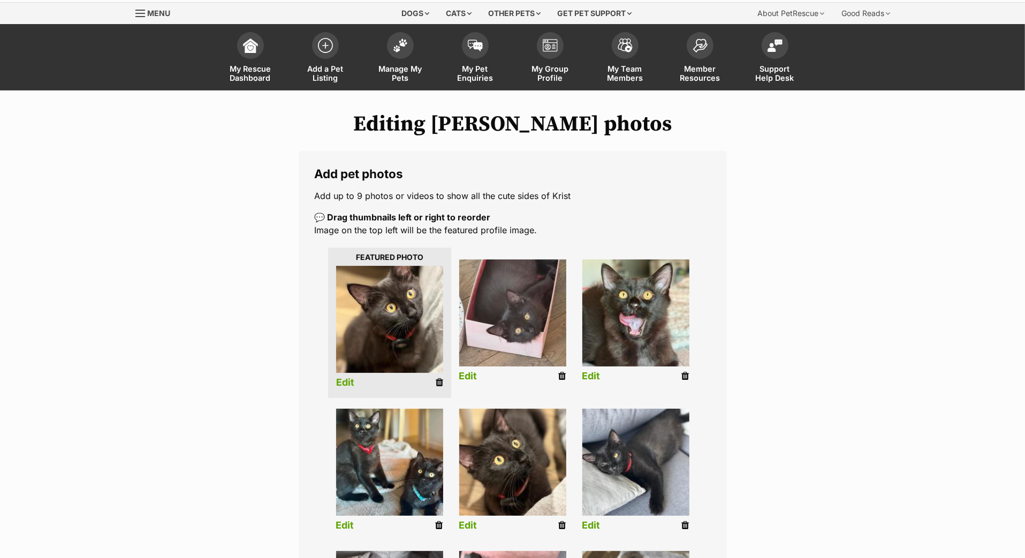 This screenshot has width=1025, height=558. I want to click on div: Cats, so click(459, 13).